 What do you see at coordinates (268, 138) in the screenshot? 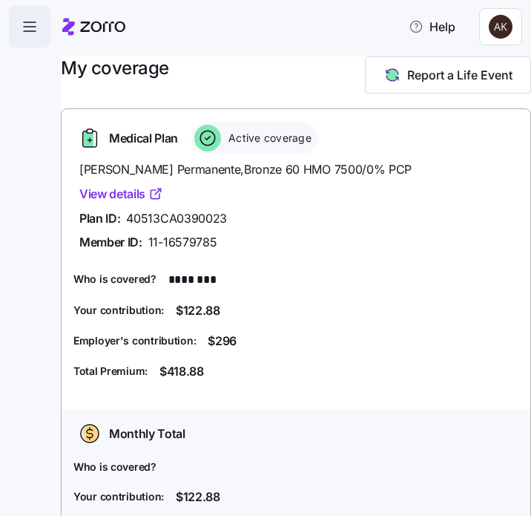
I see `span: Active coverage` at bounding box center [268, 138].